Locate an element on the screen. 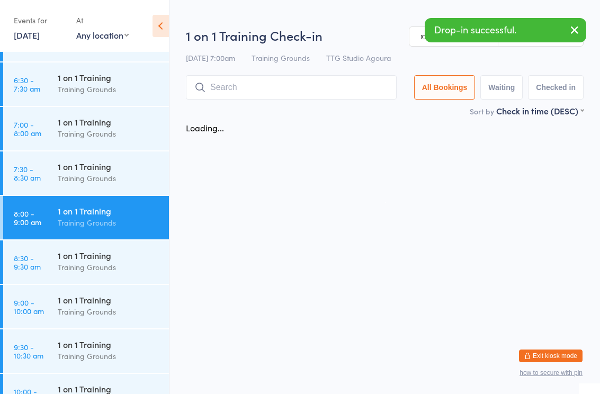 This screenshot has height=394, width=600. button: Checked in is located at coordinates (556, 87).